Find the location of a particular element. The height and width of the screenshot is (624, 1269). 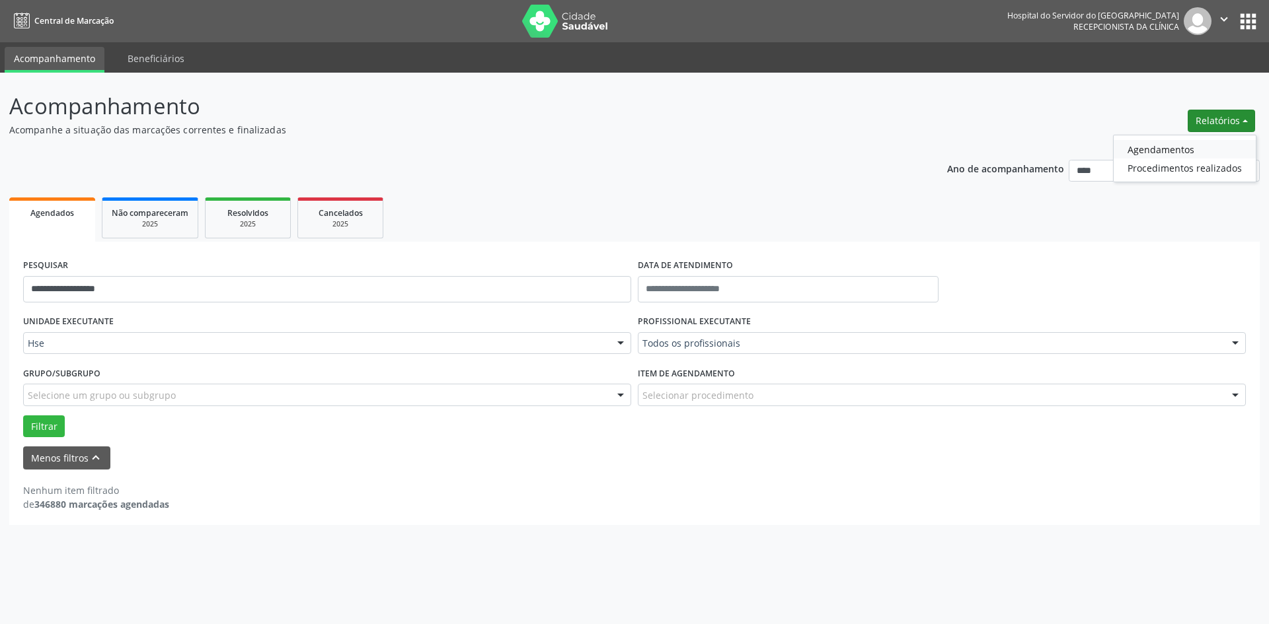

a: Beneficiários is located at coordinates (156, 58).